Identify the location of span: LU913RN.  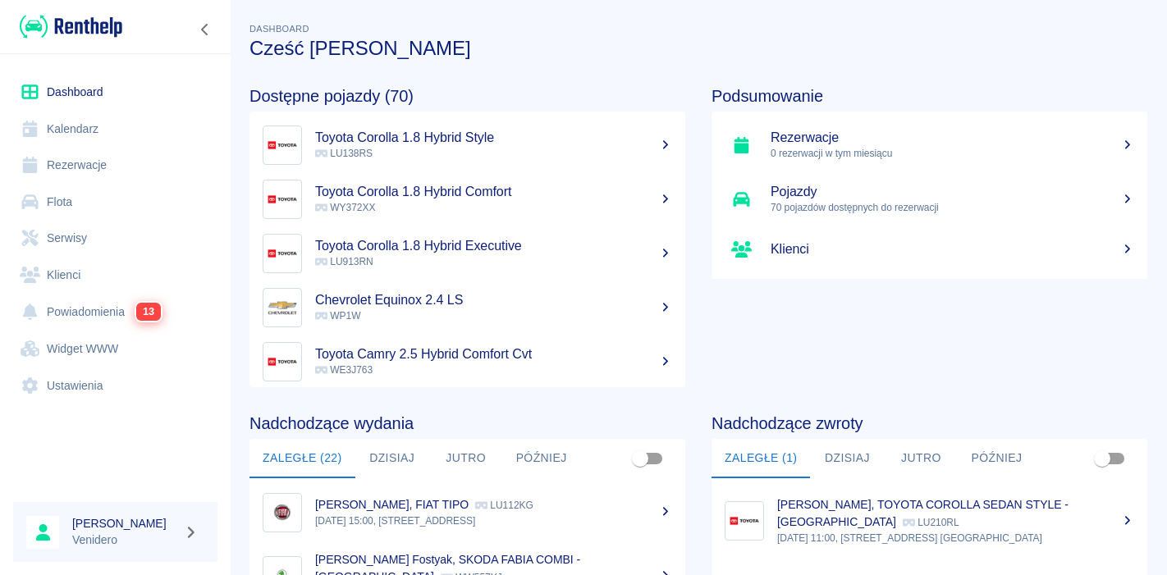
(344, 262).